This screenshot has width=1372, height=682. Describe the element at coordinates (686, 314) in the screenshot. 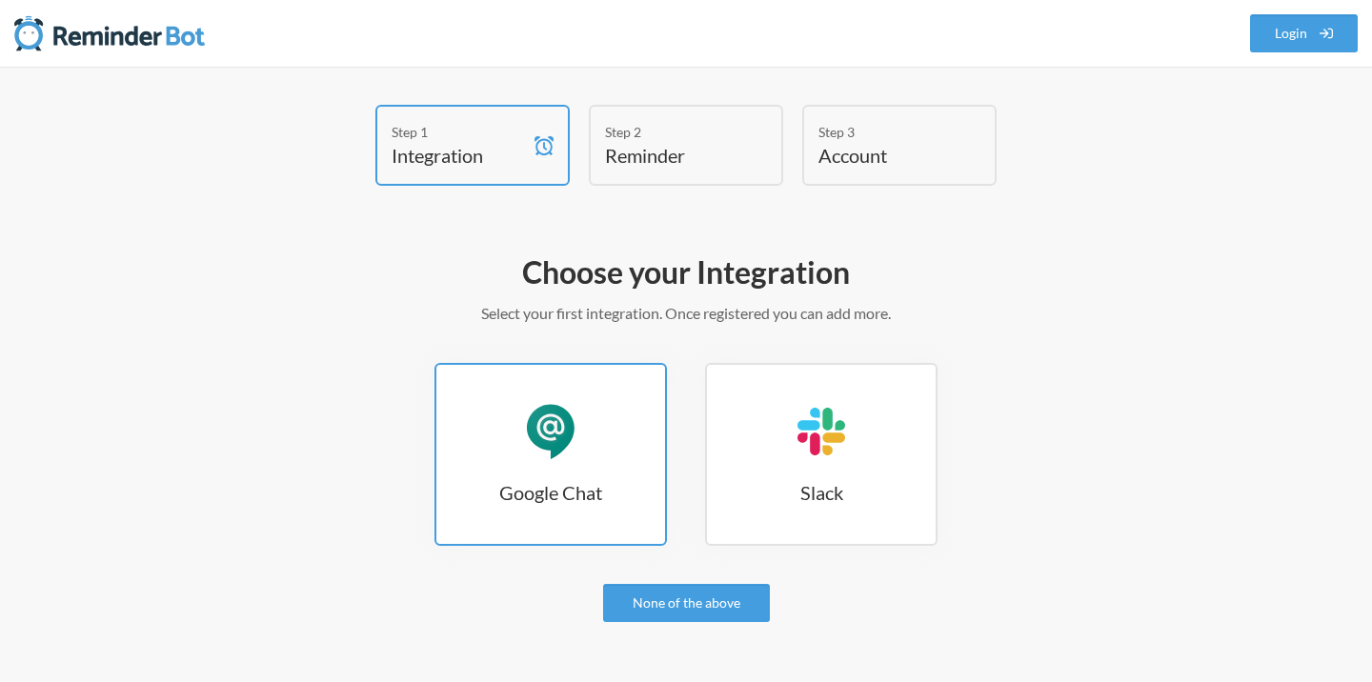

I see `p: Select your first integration. Once registered you can add more.` at that location.